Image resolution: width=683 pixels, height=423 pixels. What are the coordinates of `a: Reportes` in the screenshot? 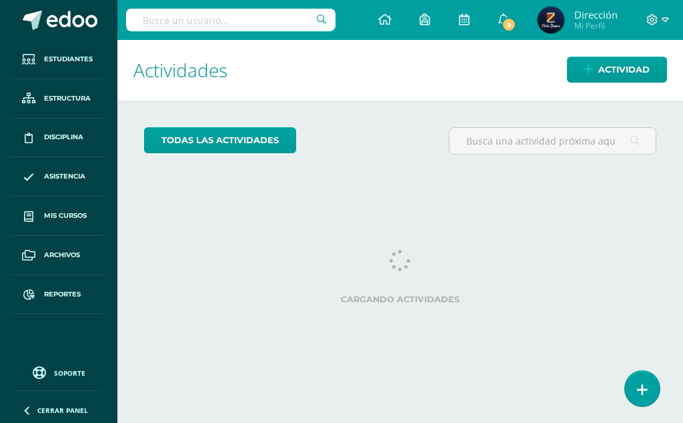 It's located at (59, 295).